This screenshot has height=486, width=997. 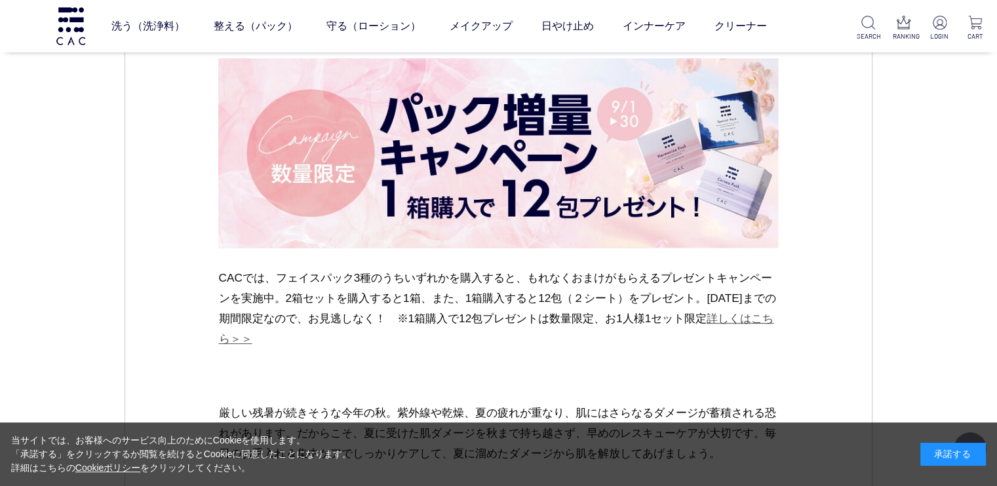 What do you see at coordinates (904, 36) in the screenshot?
I see `p: RANKING` at bounding box center [904, 36].